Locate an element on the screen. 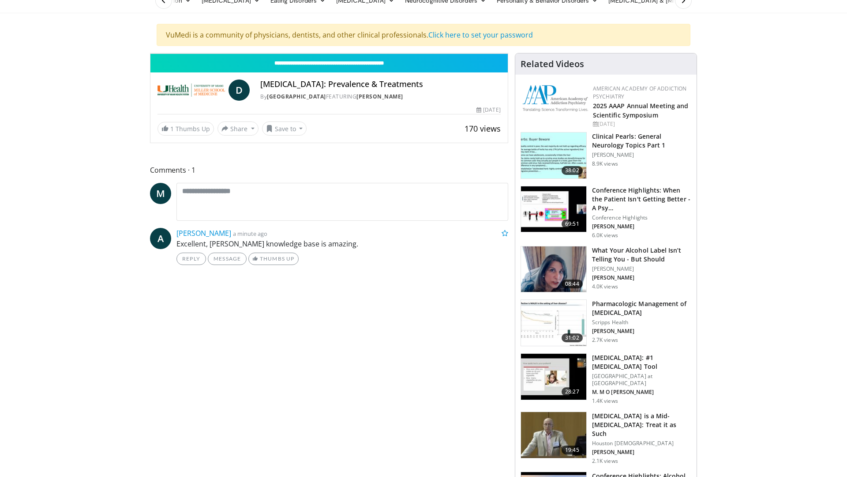 The image size is (847, 477). p: 1.4K views is located at coordinates (605, 401).